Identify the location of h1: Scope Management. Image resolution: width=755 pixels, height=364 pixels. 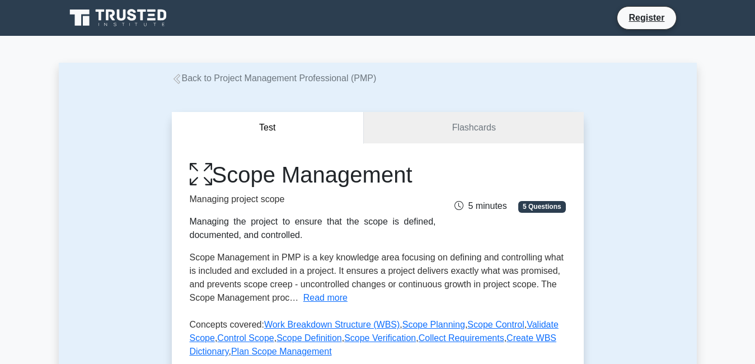
(313, 175).